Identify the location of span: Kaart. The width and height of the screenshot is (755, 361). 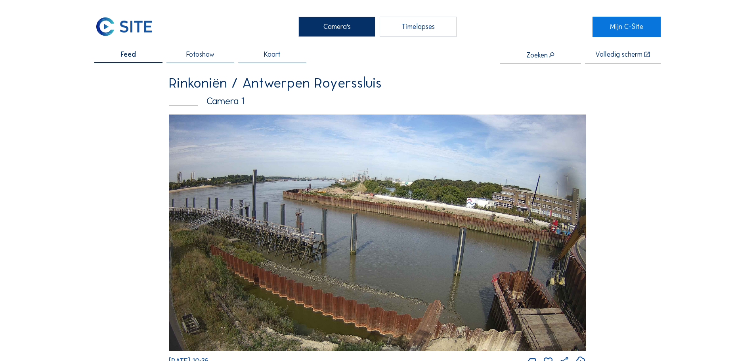
(272, 55).